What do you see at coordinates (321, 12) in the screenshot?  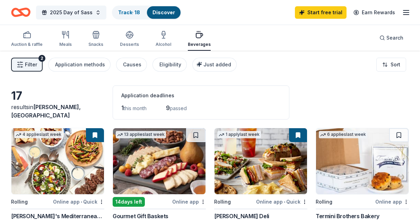 I see `a: Start free trial` at bounding box center [321, 12].